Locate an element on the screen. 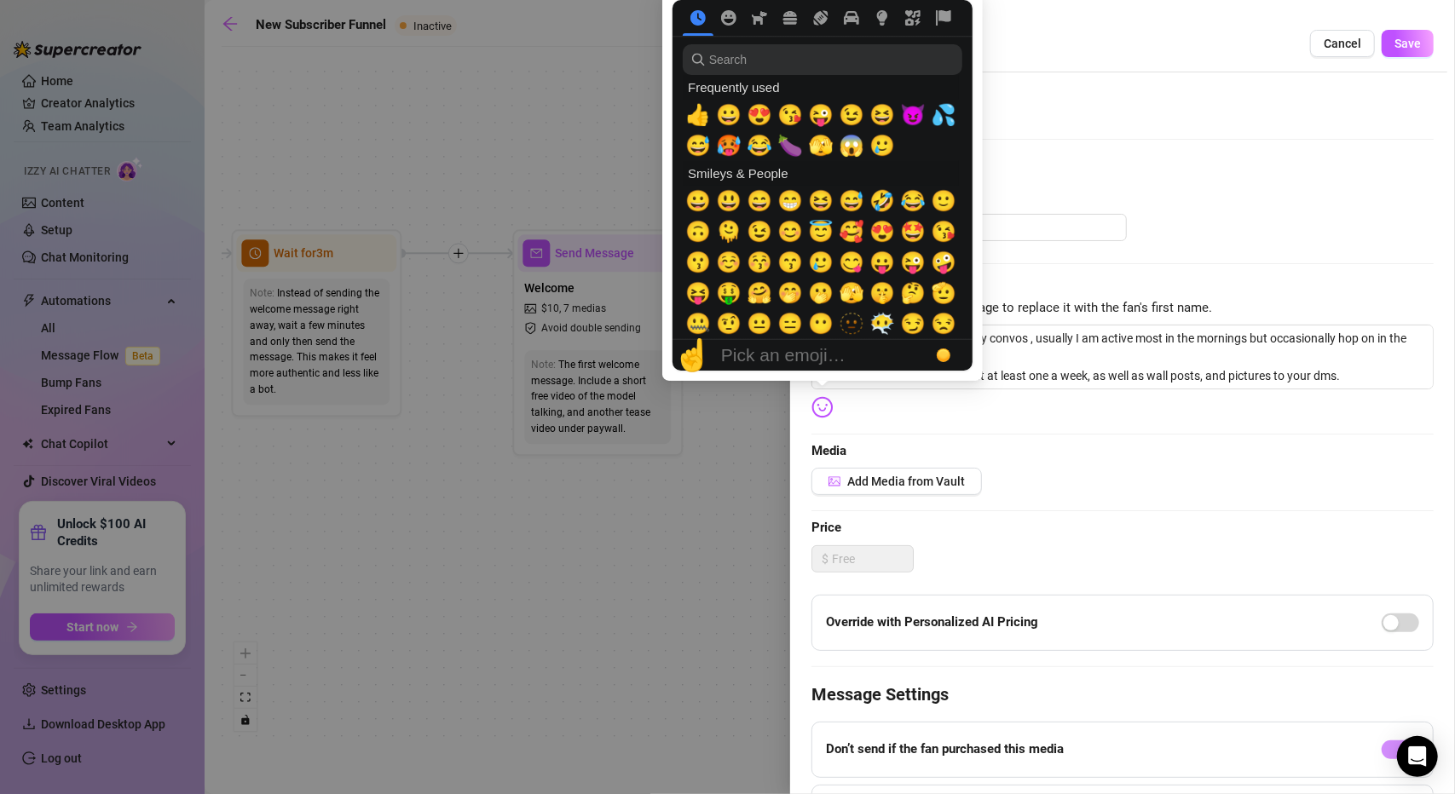  h4: Message Settings is located at coordinates (1123, 695).